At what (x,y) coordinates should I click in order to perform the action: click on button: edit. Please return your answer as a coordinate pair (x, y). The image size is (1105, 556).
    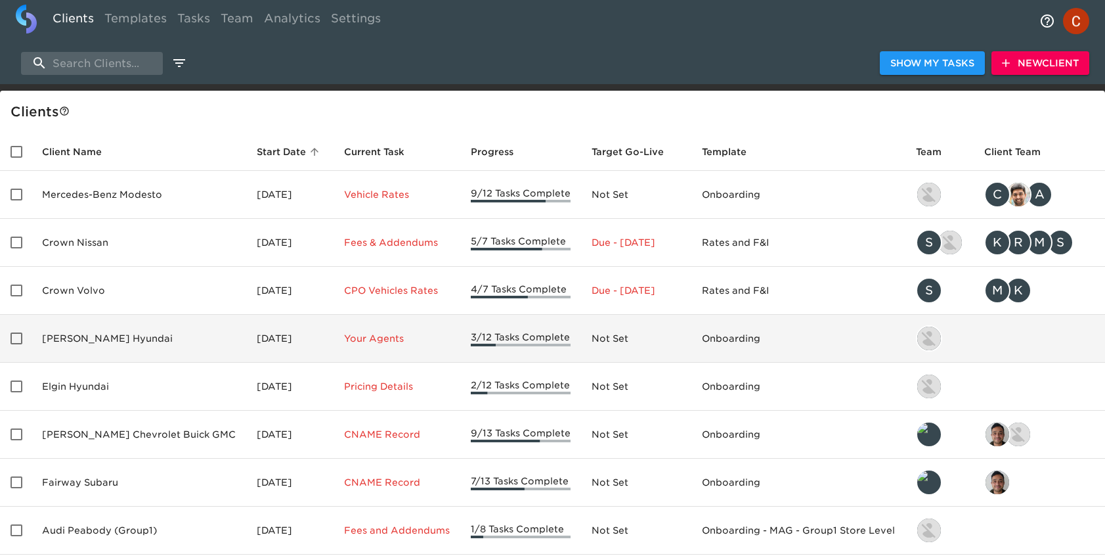
    Looking at the image, I should click on (179, 63).